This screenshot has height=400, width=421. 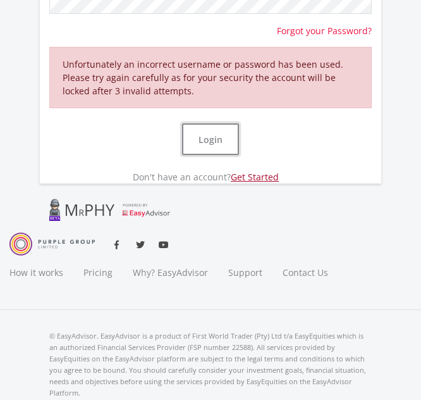 I want to click on p: © EasyAdvisor. EasyAdvisor is a product of First World Trader (Pty) Ltd t/a EasyEquities which is..., so click(x=211, y=364).